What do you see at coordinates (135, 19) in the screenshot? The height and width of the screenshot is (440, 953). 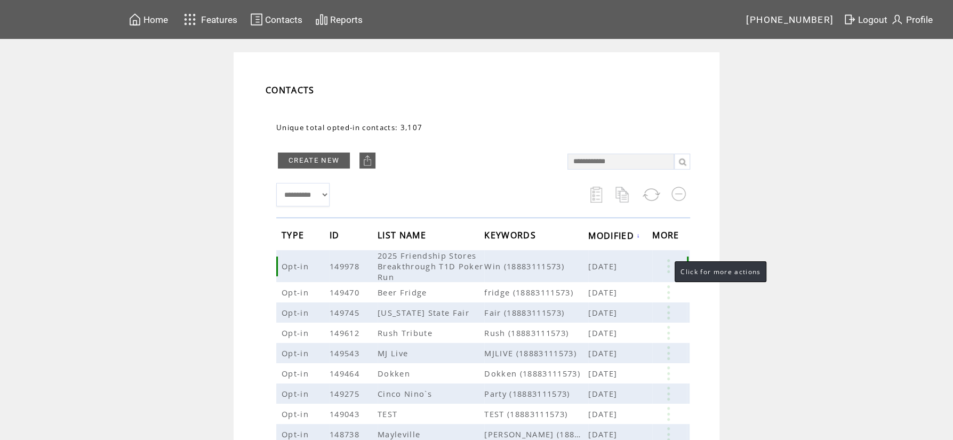 I see `img: home.svg` at bounding box center [135, 19].